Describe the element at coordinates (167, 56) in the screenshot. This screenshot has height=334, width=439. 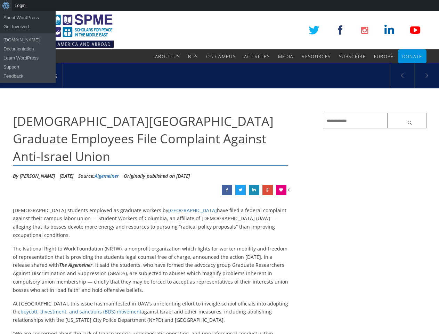
I see `a: About Us` at that location.